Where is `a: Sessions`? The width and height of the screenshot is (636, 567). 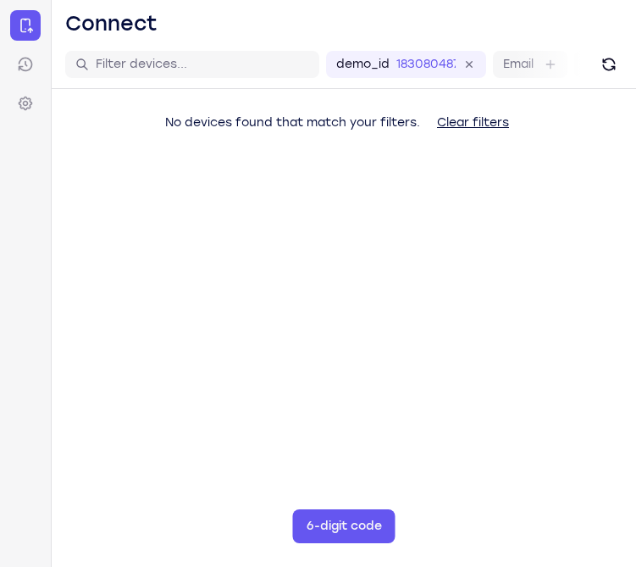
a: Sessions is located at coordinates (25, 64).